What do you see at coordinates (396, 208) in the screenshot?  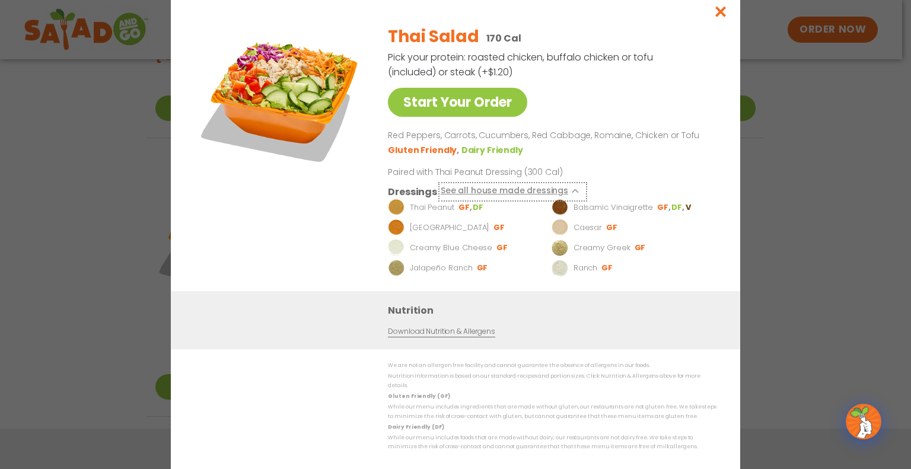 I see `img: Dressing preview image for Thai Peanut` at bounding box center [396, 208].